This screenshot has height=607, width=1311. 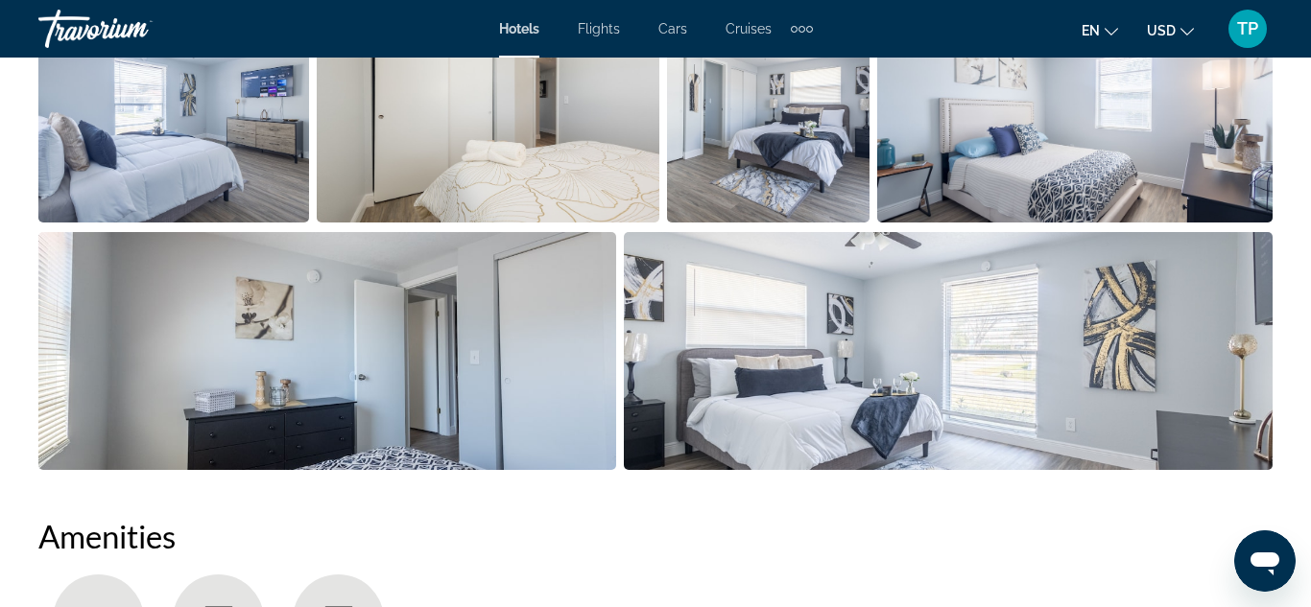 What do you see at coordinates (1248, 29) in the screenshot?
I see `button: User Menu` at bounding box center [1248, 29].